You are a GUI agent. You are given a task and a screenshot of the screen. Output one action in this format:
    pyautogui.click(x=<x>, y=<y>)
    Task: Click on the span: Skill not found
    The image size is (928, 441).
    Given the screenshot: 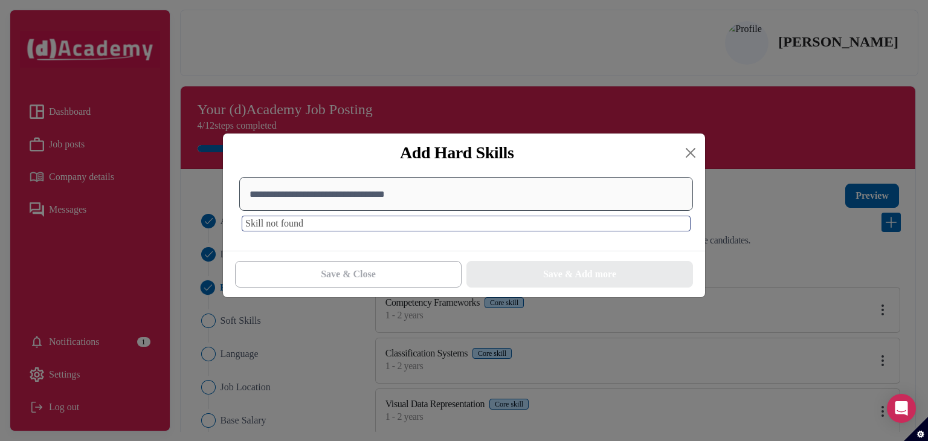 What is the action you would take?
    pyautogui.click(x=274, y=223)
    